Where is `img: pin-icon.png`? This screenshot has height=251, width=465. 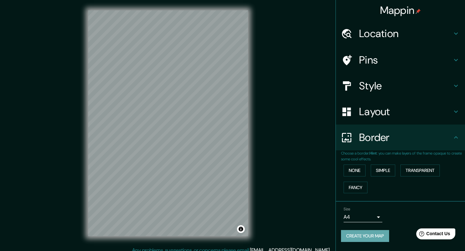 img: pin-icon.png is located at coordinates (418, 11).